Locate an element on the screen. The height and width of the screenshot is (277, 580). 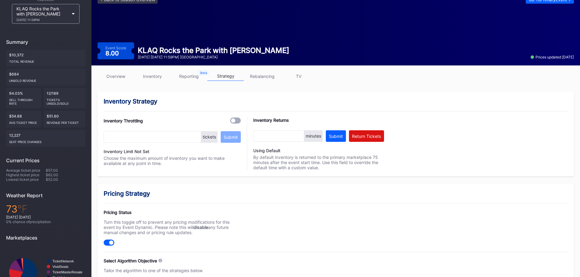
div: 12,227 is located at coordinates (46, 138).